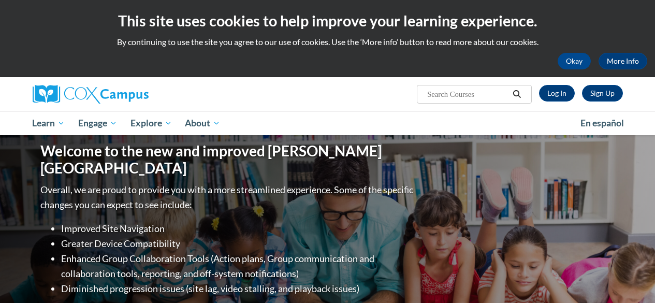 The image size is (655, 303). What do you see at coordinates (238, 289) in the screenshot?
I see `li: Diminished progression issues (site lag, video stalling, and playback issues)` at bounding box center [238, 289].